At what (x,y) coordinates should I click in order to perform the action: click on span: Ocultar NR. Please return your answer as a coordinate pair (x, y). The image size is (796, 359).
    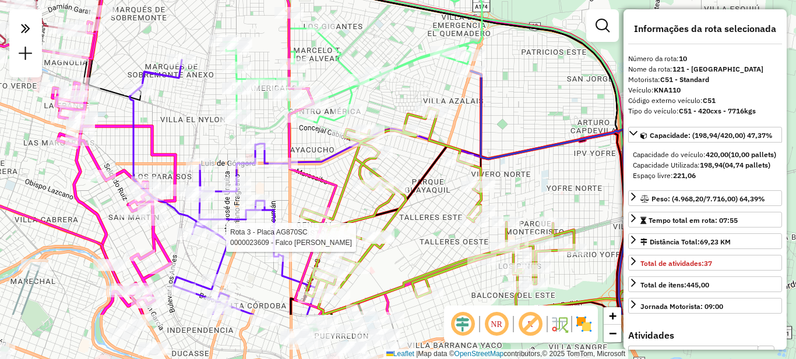
    Looking at the image, I should click on (496, 324).